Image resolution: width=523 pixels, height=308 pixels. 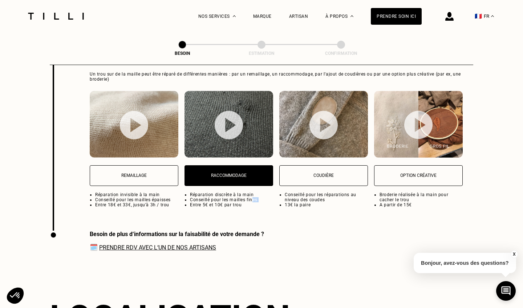 I want to click on img: Menu déroulant à propos, so click(x=352, y=16).